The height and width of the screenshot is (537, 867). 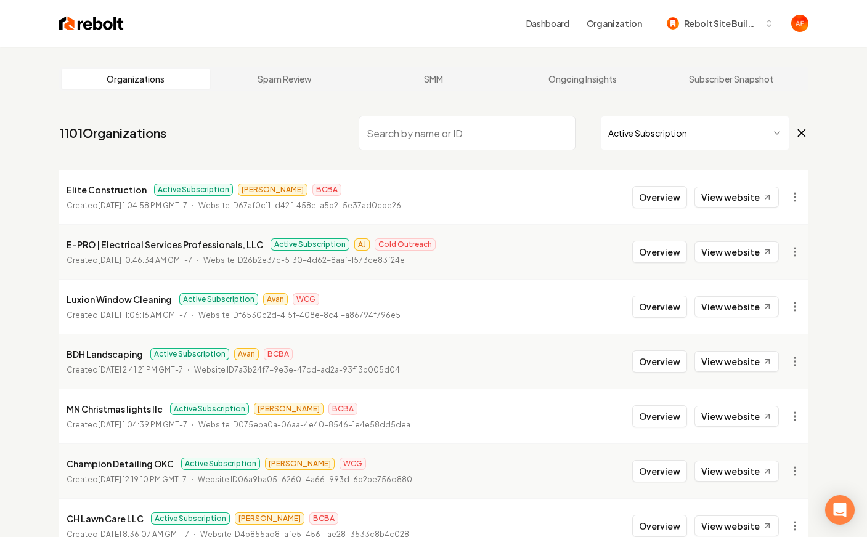 What do you see at coordinates (299, 315) in the screenshot?
I see `p: Website ID f6530c2d-415f-408e-8c41-a86794f796e5` at bounding box center [299, 315].